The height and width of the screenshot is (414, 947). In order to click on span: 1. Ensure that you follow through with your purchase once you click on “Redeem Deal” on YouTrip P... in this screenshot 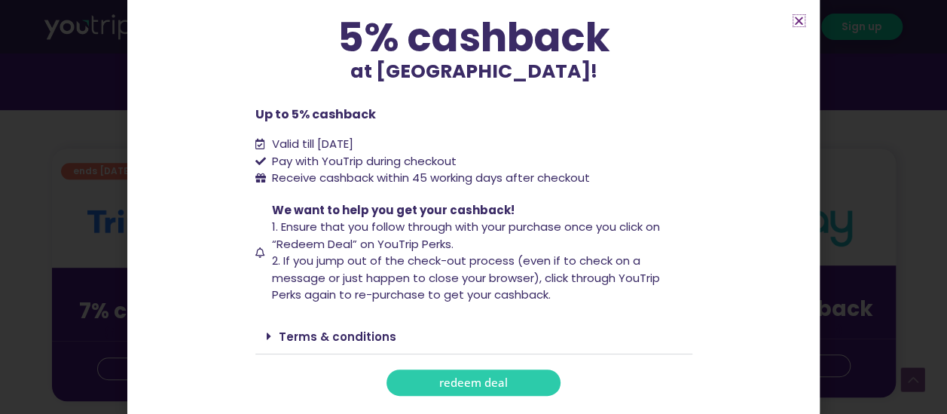, I will do `click(466, 235)`.